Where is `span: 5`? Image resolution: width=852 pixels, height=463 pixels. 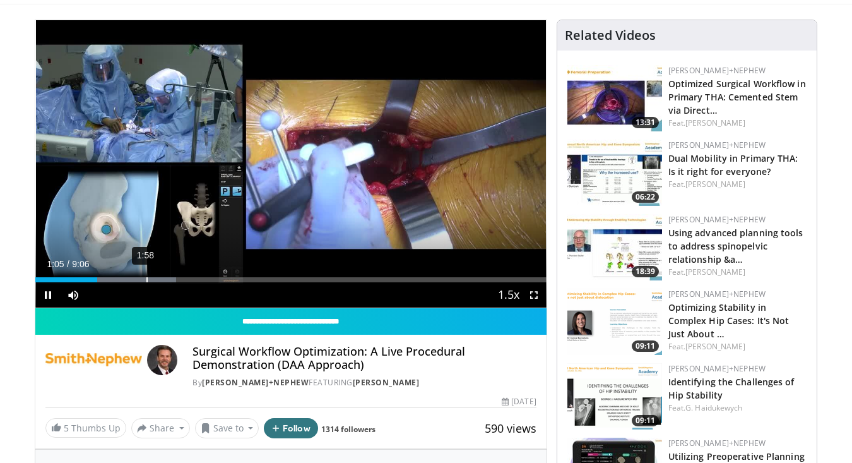
span: 5 is located at coordinates (66, 427).